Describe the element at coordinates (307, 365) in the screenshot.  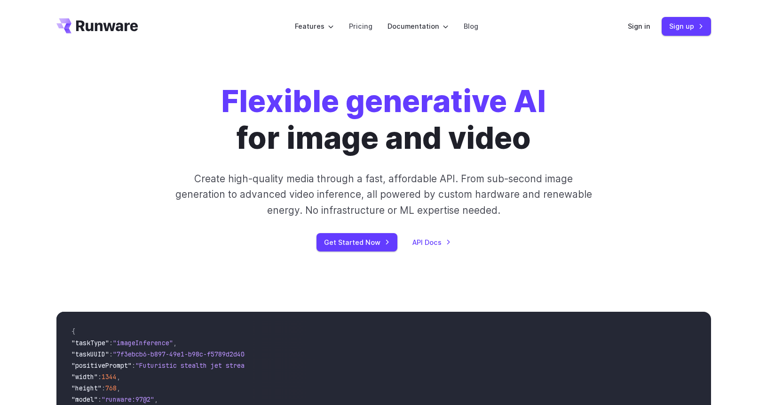
I see `span: "Futuristic stealth jet streaking through a neon-lit cityscape with glowing purple exhaust"` at that location.